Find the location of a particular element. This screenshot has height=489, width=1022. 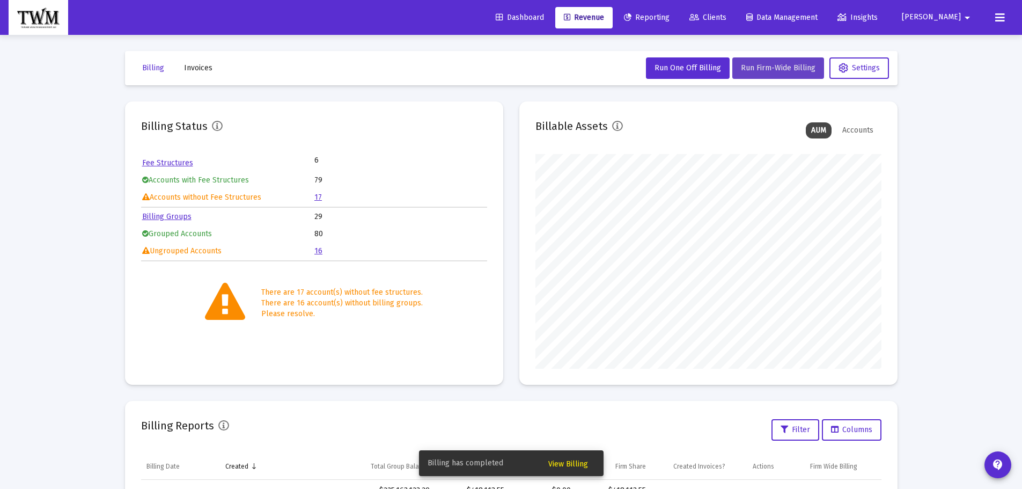

mat-icon: contact_support is located at coordinates (998, 465).